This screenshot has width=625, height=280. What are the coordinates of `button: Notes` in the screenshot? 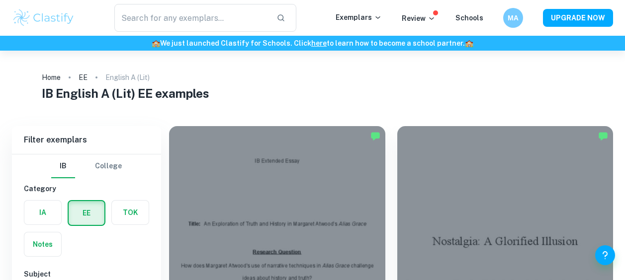 It's located at (43, 244).